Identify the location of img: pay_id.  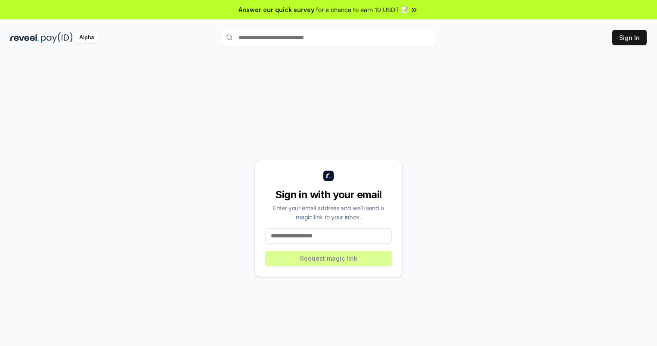
(57, 37).